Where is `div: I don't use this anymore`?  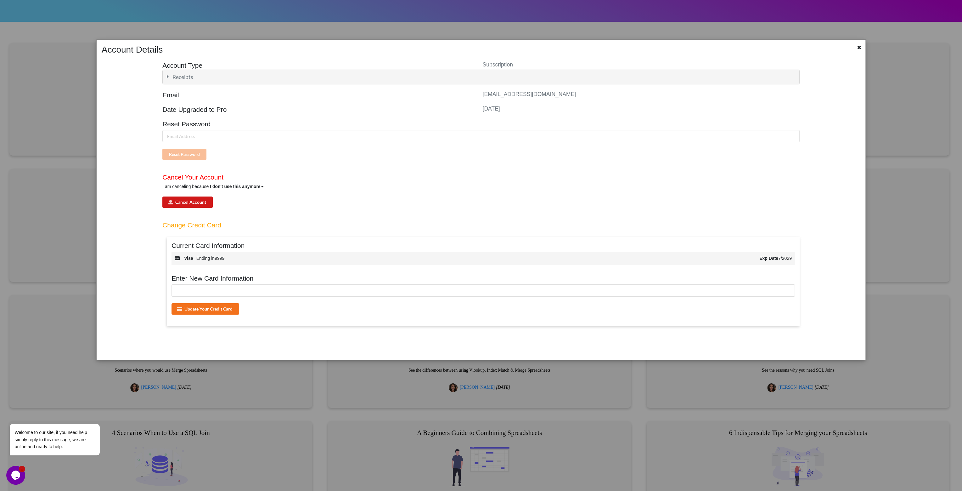
div: I don't use this anymore is located at coordinates (235, 186).